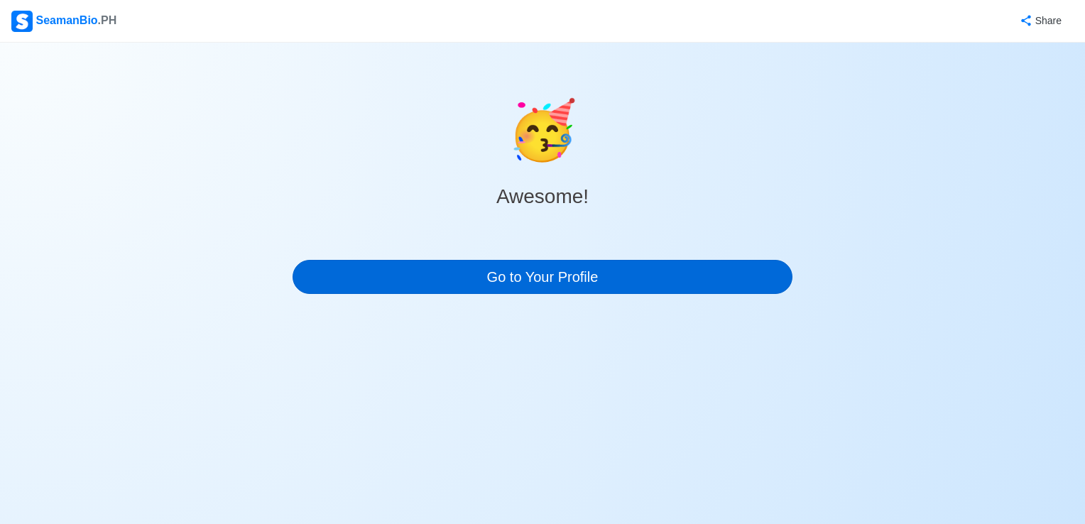 The image size is (1085, 524). Describe the element at coordinates (22, 21) in the screenshot. I see `img: Logo` at that location.